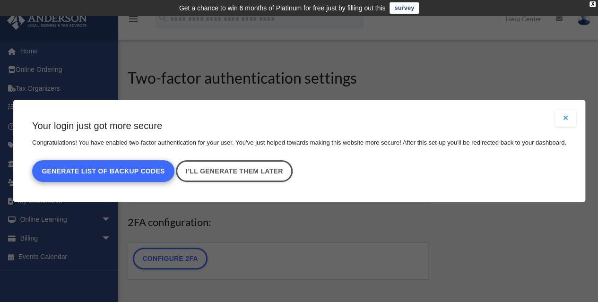 Image resolution: width=598 pixels, height=302 pixels. I want to click on a: I’ll generate them later, so click(234, 171).